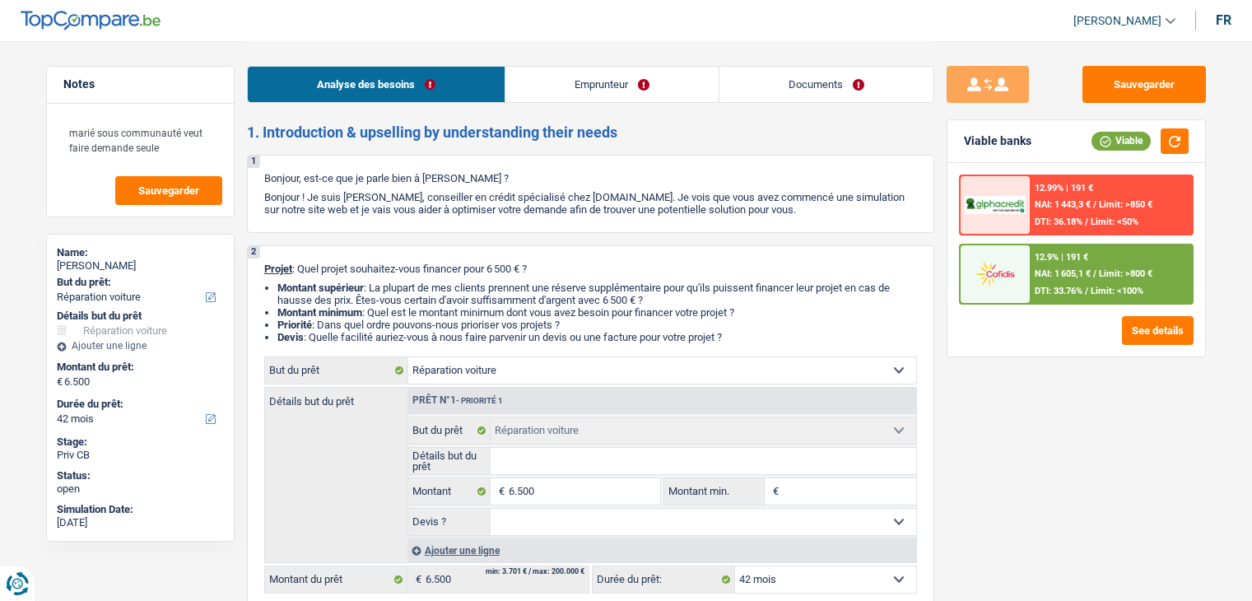 The width and height of the screenshot is (1252, 601). Describe the element at coordinates (590, 133) in the screenshot. I see `h2: 1. Introduction & upselling by understanding their needs` at that location.